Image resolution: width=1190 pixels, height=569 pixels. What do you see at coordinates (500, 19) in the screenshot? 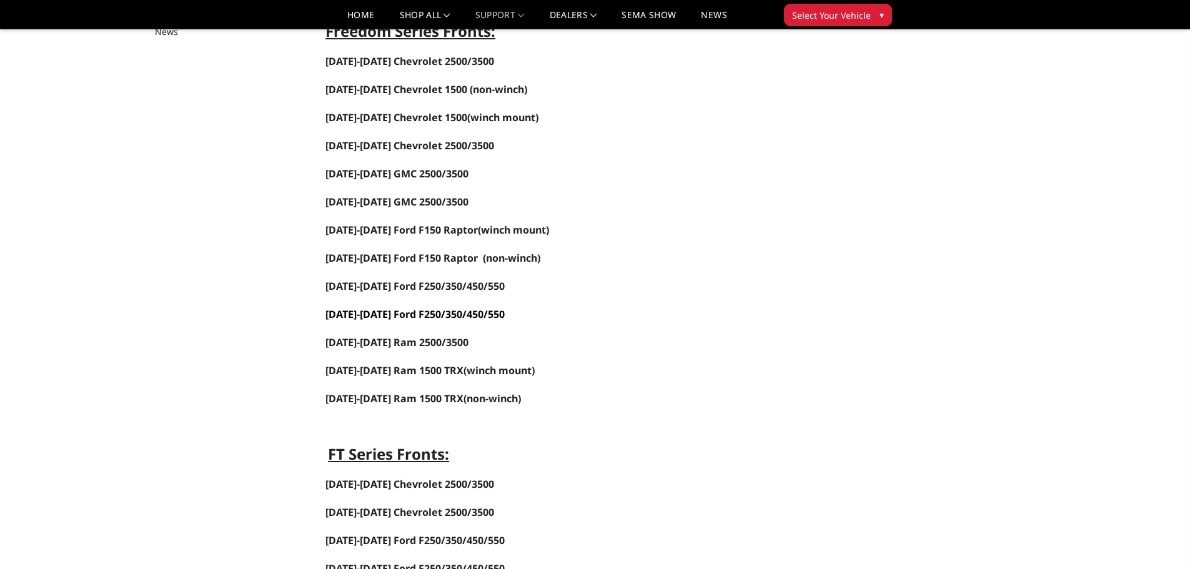
I see `a: Support` at bounding box center [500, 19].